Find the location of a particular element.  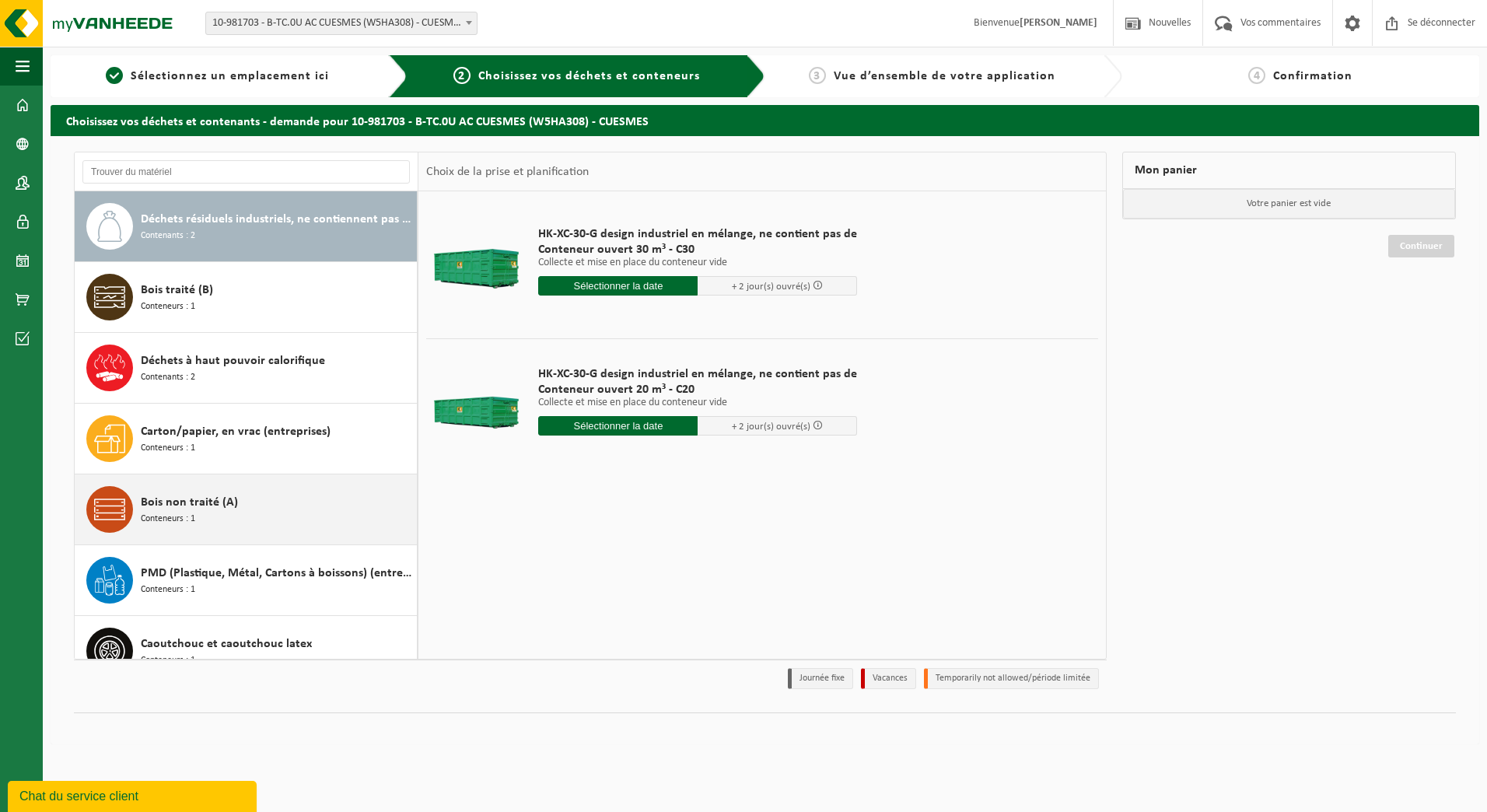

span: Conteneur ouvert 20 m³ - C20 is located at coordinates (698, 390).